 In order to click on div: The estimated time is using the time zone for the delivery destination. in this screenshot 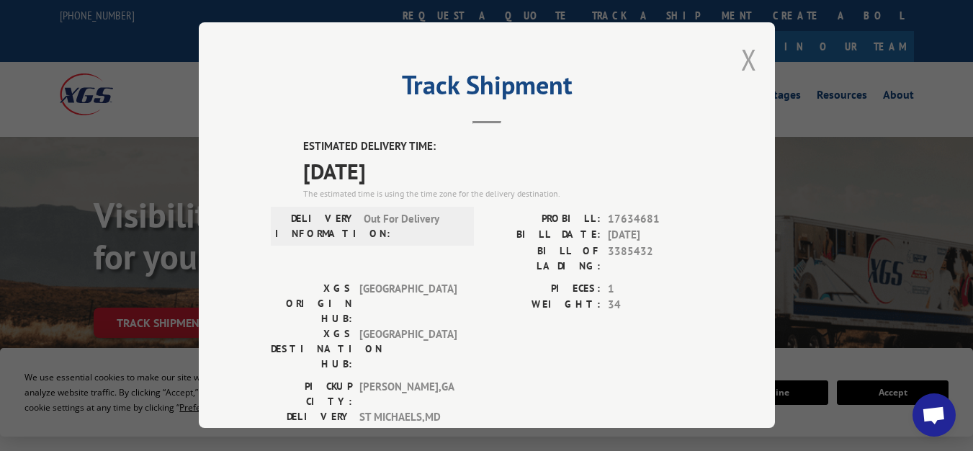, I will do `click(503, 194)`.